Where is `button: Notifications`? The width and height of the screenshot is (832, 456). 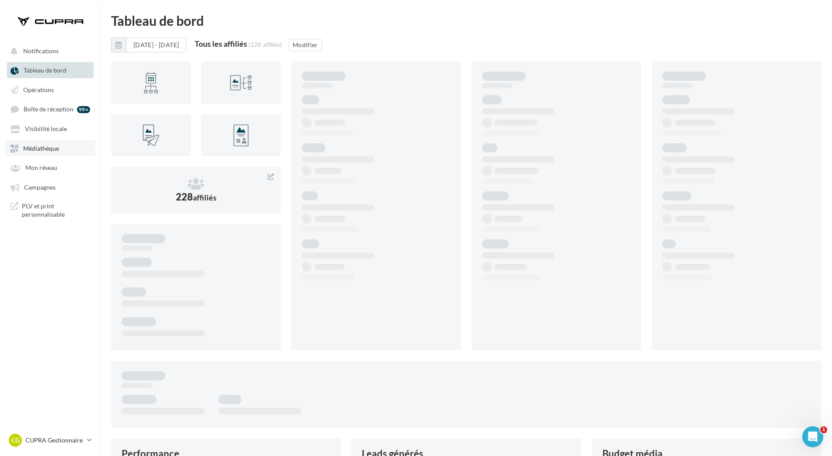
button: Notifications is located at coordinates (49, 51).